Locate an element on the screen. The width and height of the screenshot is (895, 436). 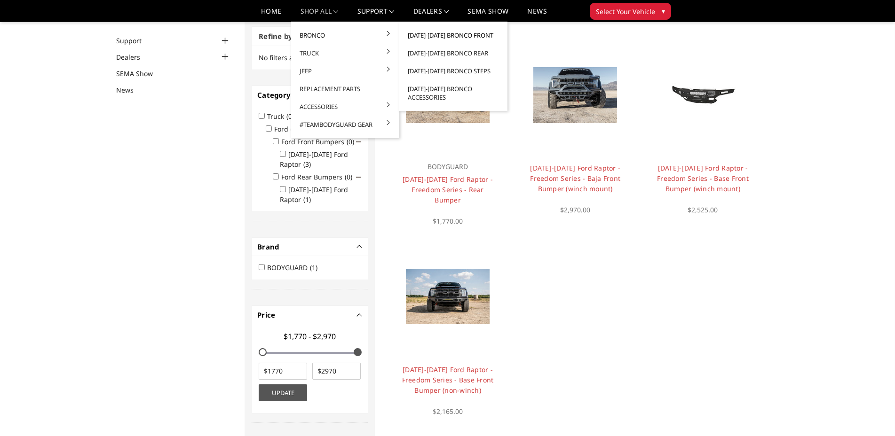
label: Ford Front Bumpers is located at coordinates (320, 142).